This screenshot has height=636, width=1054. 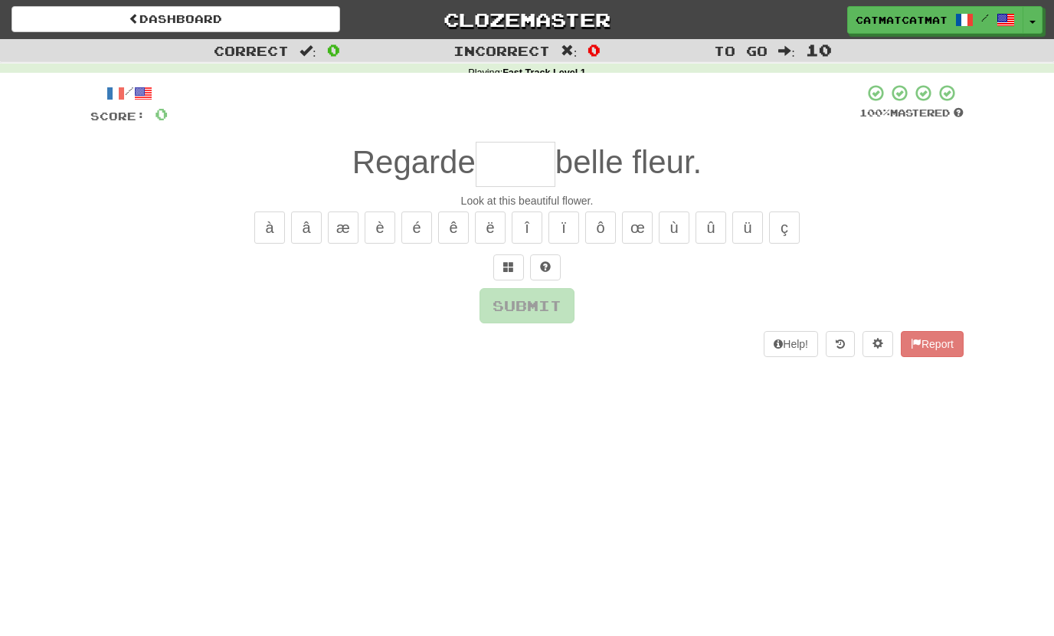 I want to click on button: Switch sentence to multiple choice alt+p, so click(x=509, y=267).